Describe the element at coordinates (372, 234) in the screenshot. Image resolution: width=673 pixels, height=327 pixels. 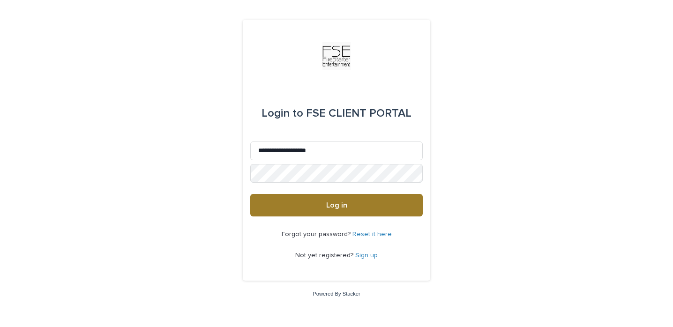
I see `a: Reset it here` at that location.